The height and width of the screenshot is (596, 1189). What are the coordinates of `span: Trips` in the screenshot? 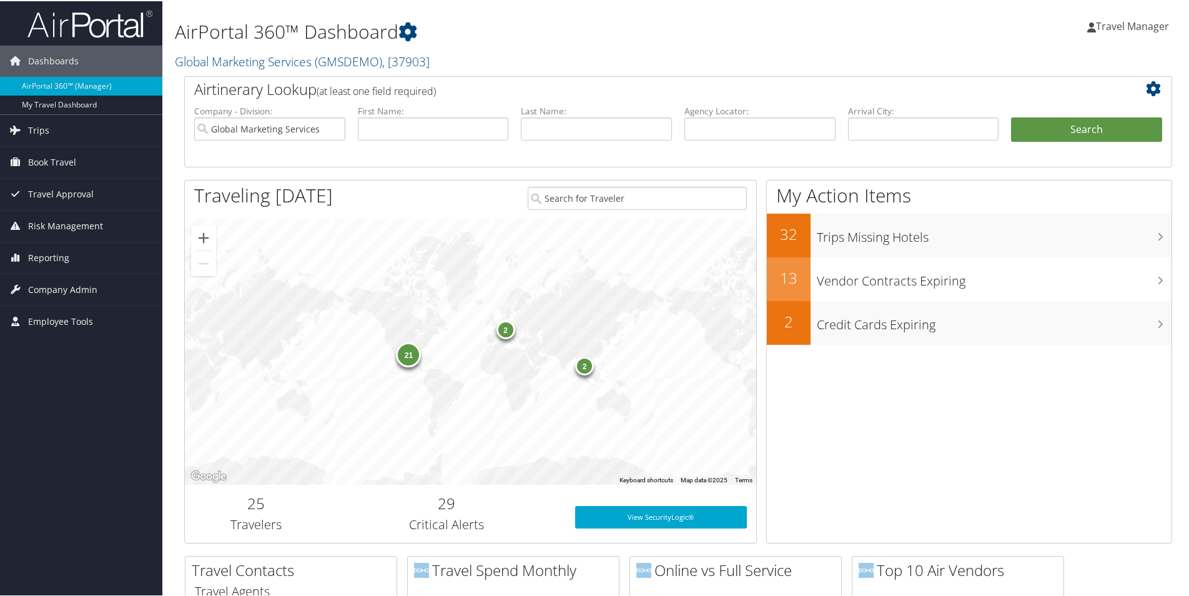 It's located at (39, 129).